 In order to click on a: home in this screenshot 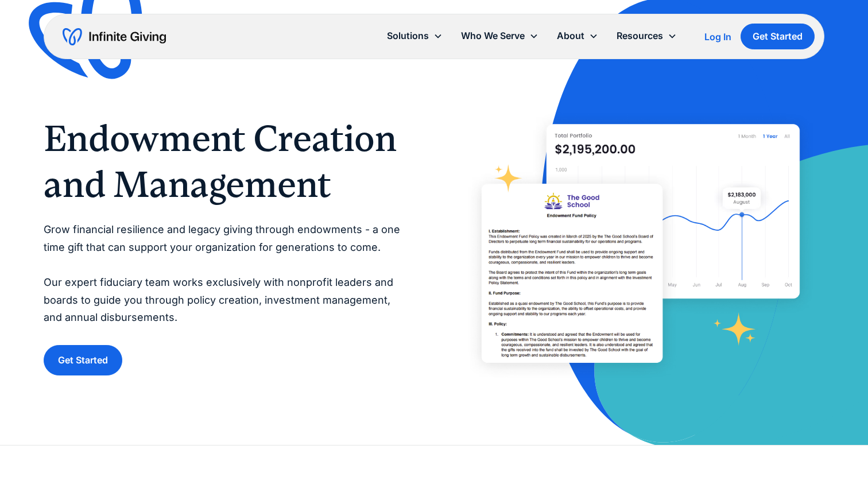, I will do `click(114, 37)`.